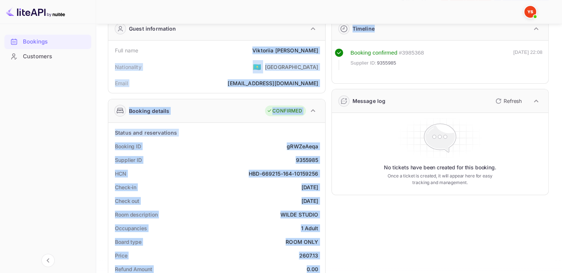  What do you see at coordinates (363, 28) in the screenshot?
I see `div: Timeline` at bounding box center [363, 28].